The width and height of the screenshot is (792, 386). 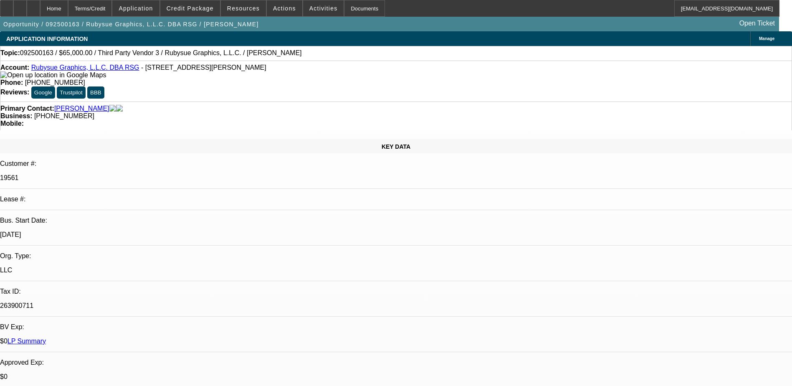 I want to click on span: Actions, so click(x=284, y=8).